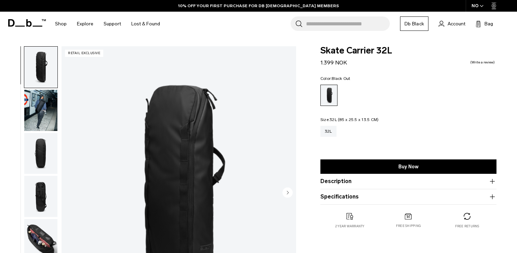 Image resolution: width=517 pixels, height=253 pixels. What do you see at coordinates (409, 226) in the screenshot?
I see `p: Free shipping` at bounding box center [409, 226].